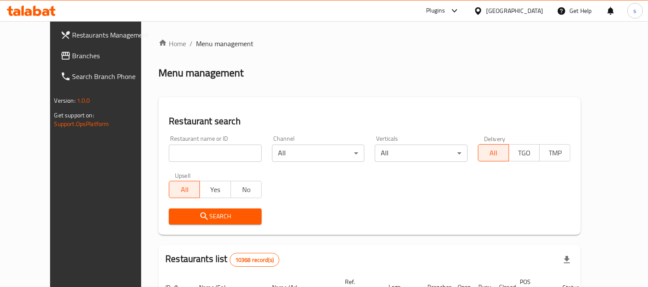 The image size is (648, 287). What do you see at coordinates (106, 76) in the screenshot?
I see `a: Search Branch Phone` at bounding box center [106, 76].